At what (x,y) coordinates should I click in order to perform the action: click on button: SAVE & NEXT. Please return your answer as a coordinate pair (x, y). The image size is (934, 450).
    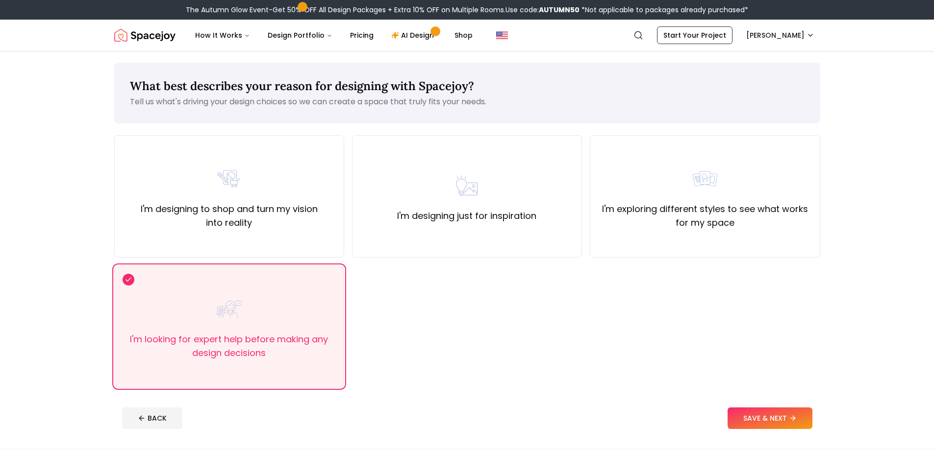
    Looking at the image, I should click on (769, 419).